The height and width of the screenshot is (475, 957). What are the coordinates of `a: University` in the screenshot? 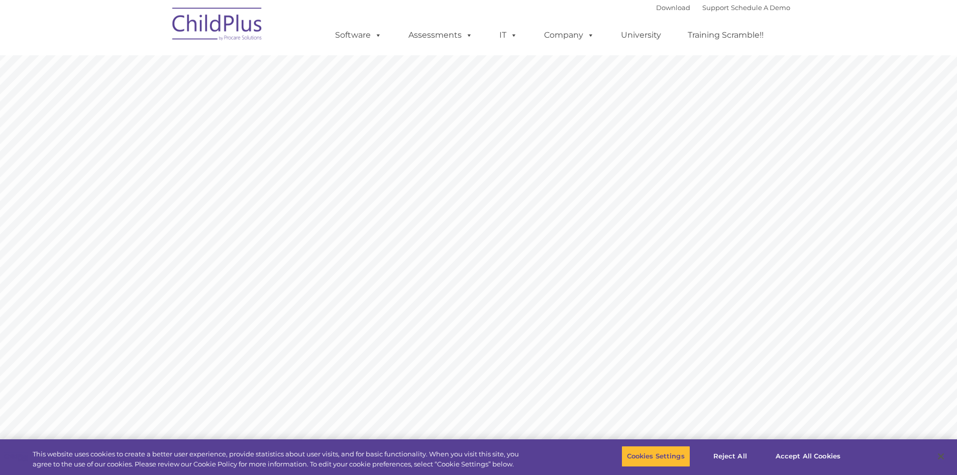 It's located at (641, 35).